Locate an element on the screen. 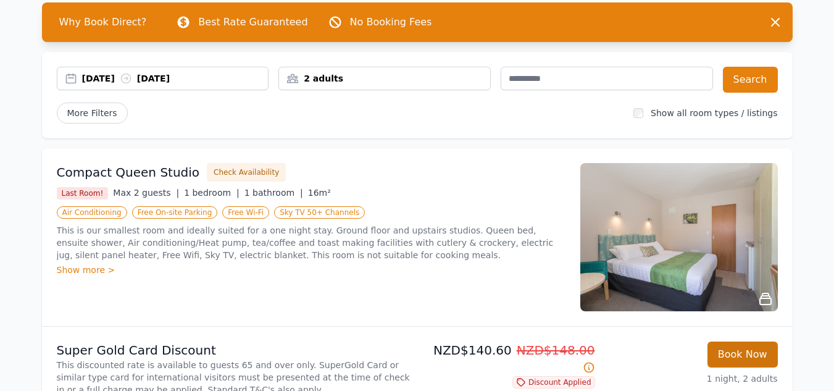  span: Sky TV 50+ Channels is located at coordinates (319, 212).